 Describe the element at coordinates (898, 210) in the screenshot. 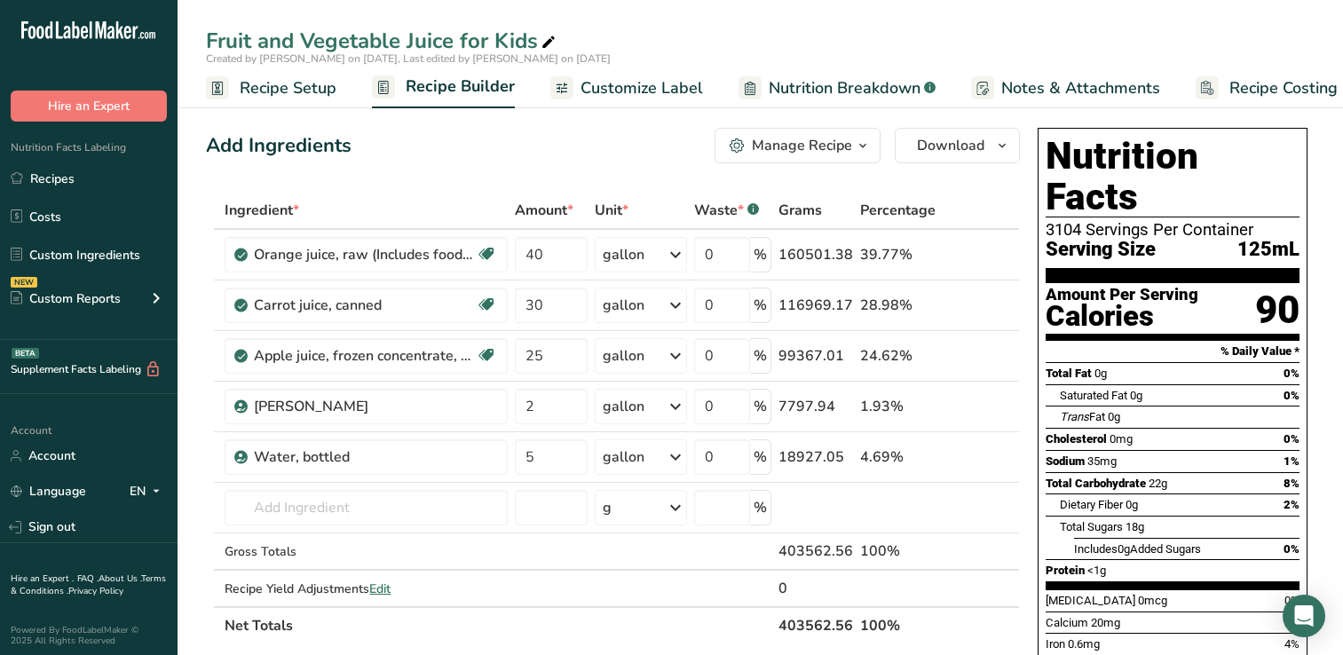

I see `span: Percentage` at that location.